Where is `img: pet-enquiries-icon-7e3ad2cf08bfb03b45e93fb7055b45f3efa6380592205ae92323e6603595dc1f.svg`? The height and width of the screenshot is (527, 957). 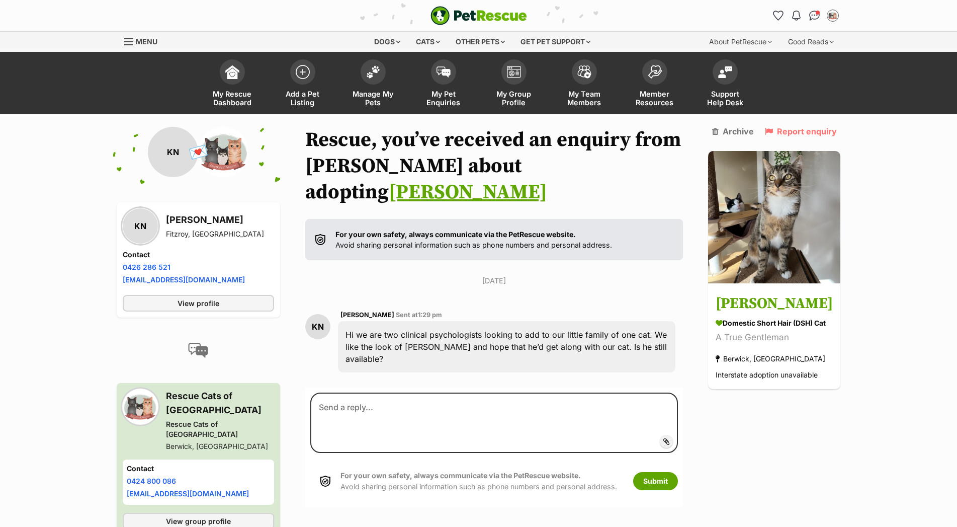
img: pet-enquiries-icon-7e3ad2cf08bfb03b45e93fb7055b45f3efa6380592205ae92323e6603595dc1f.svg is located at coordinates (444, 72).